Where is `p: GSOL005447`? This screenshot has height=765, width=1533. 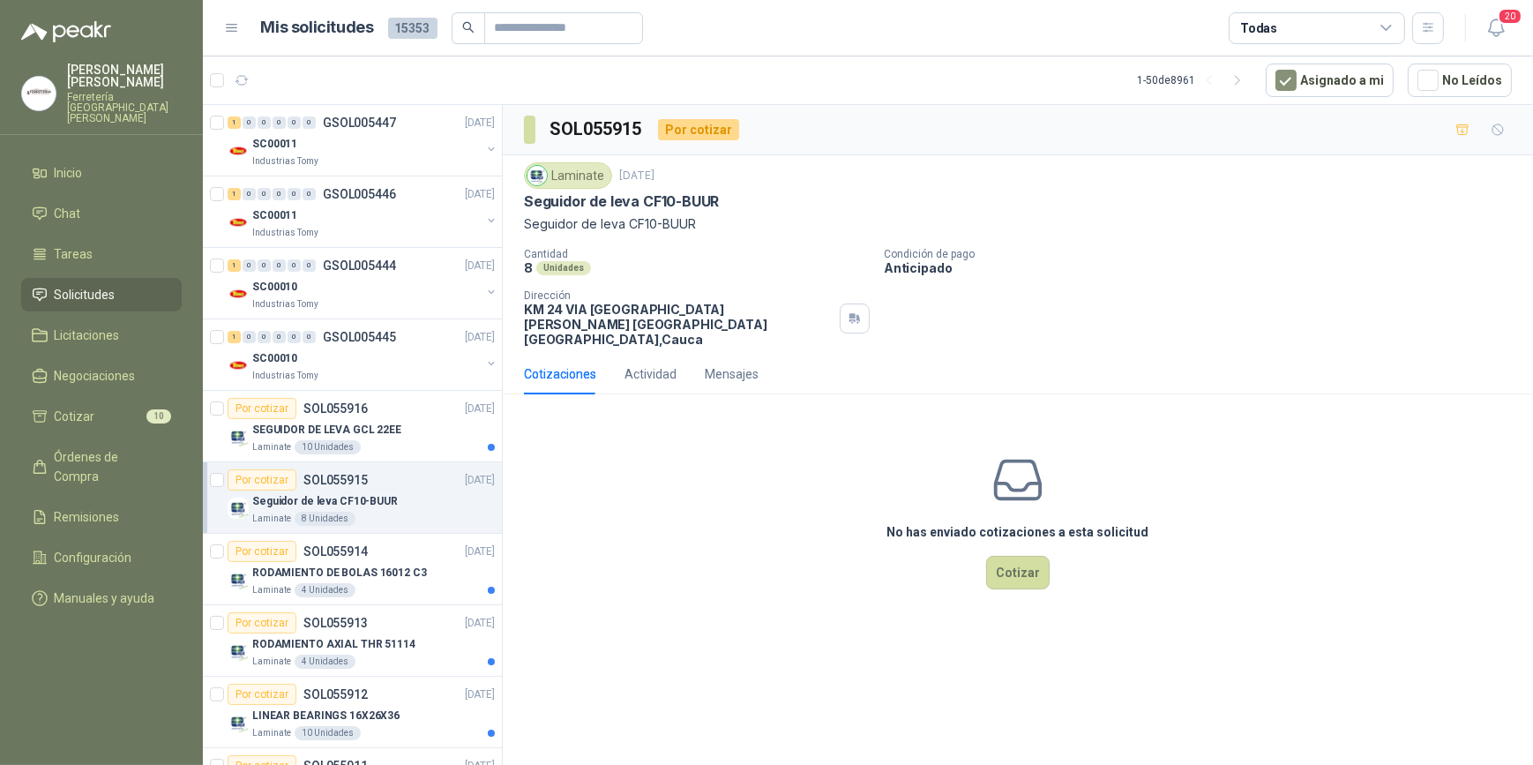 p: GSOL005447 is located at coordinates (359, 123).